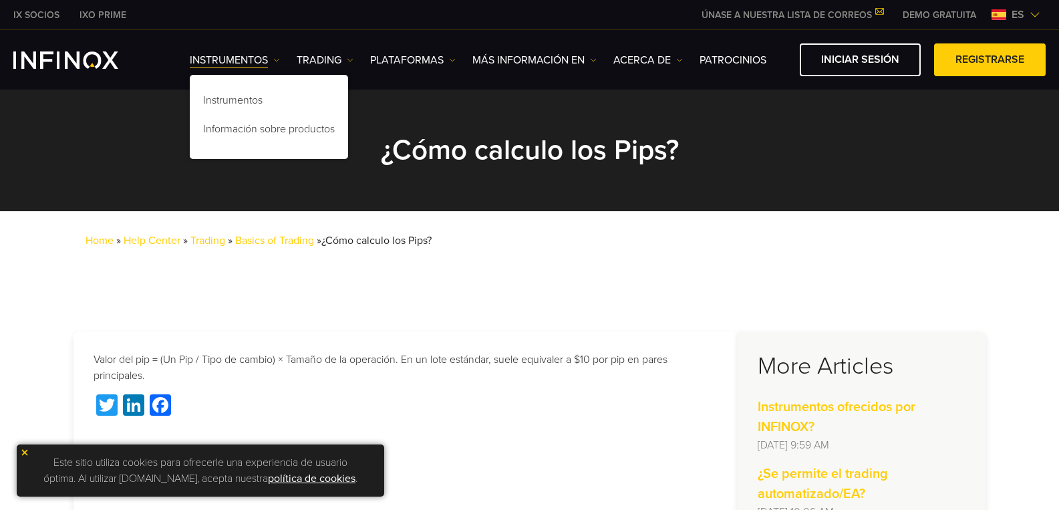 The image size is (1059, 510). I want to click on a: Registrarse, so click(989, 59).